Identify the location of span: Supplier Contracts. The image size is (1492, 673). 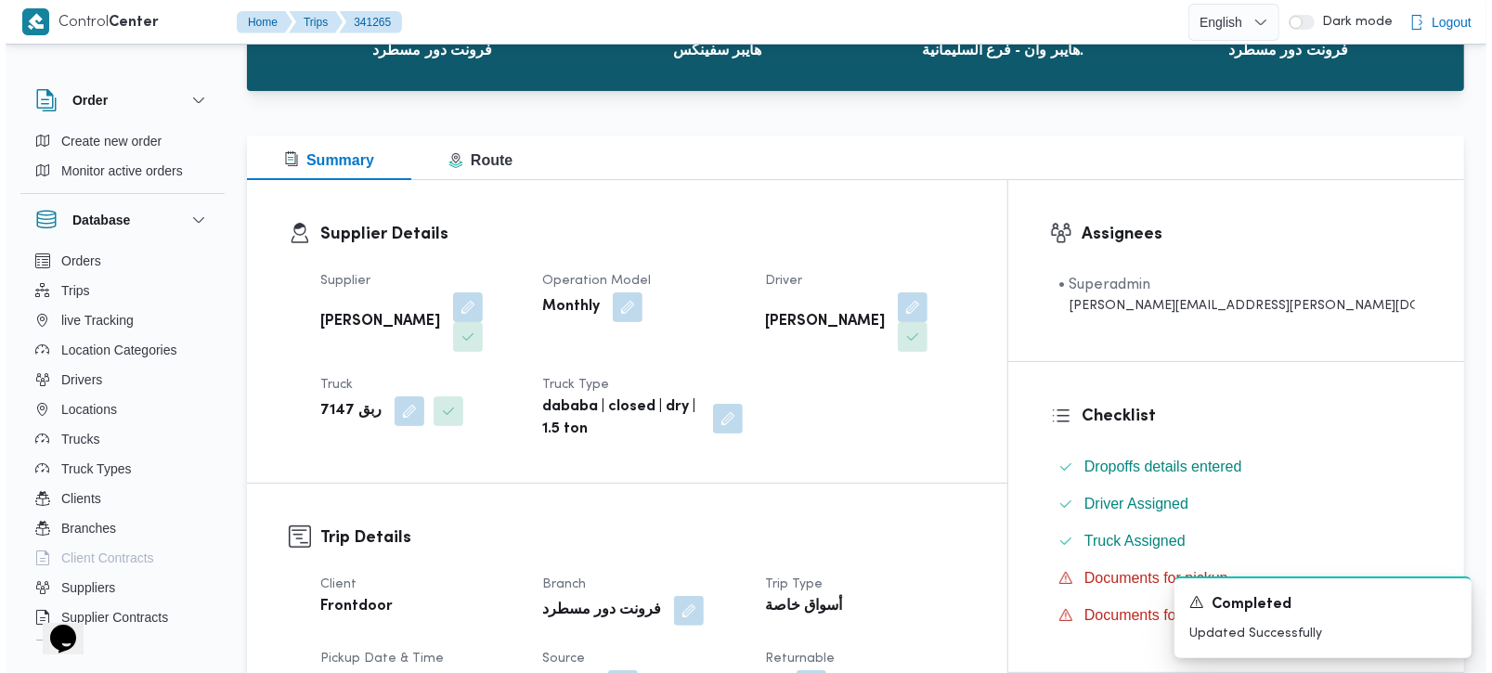
(109, 617).